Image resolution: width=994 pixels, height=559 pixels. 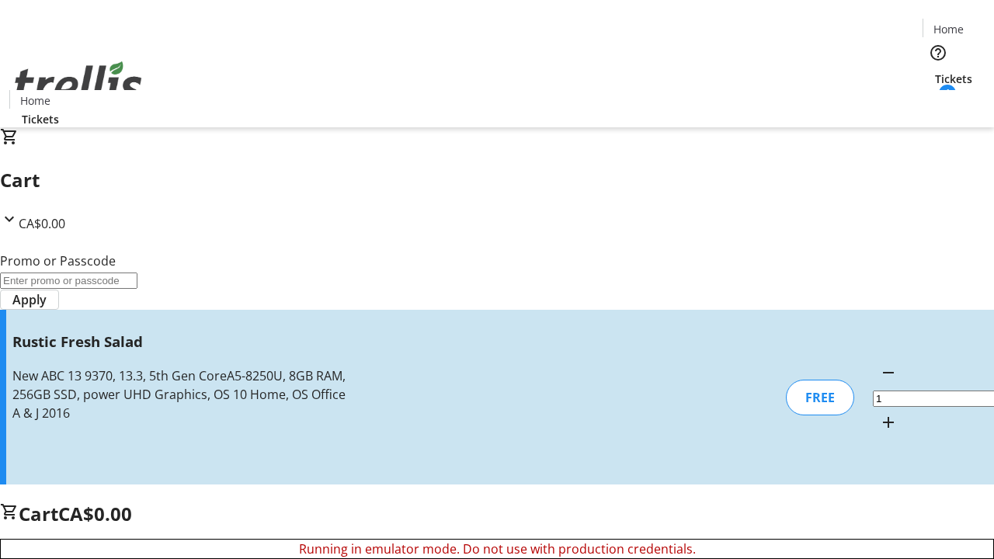 I want to click on h3: Rustic Fresh Salad, so click(x=182, y=342).